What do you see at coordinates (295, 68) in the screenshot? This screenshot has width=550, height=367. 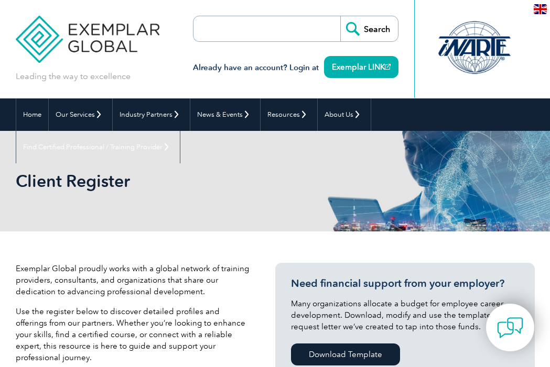 I see `h3: Already have an account? Login at` at bounding box center [295, 68].